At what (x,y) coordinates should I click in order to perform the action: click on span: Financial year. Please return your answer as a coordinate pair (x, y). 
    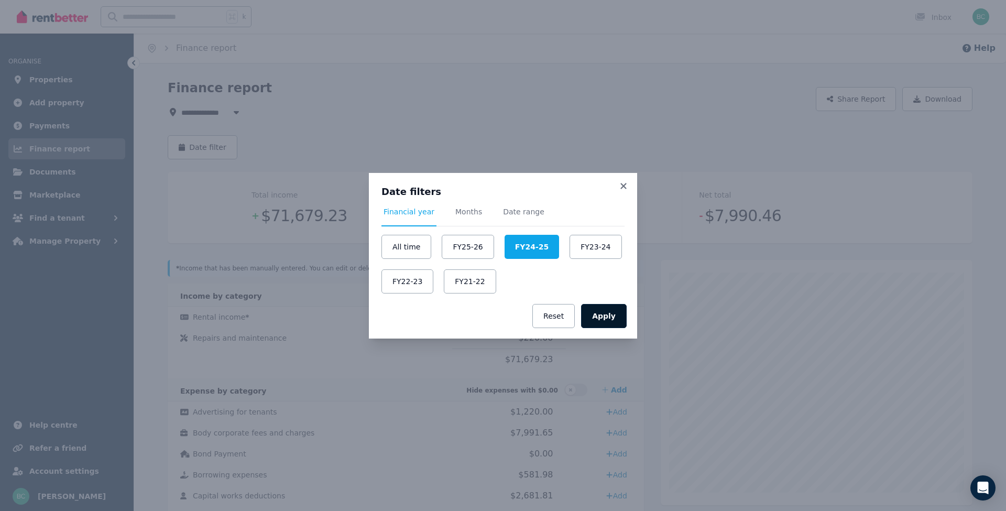
    Looking at the image, I should click on (409, 212).